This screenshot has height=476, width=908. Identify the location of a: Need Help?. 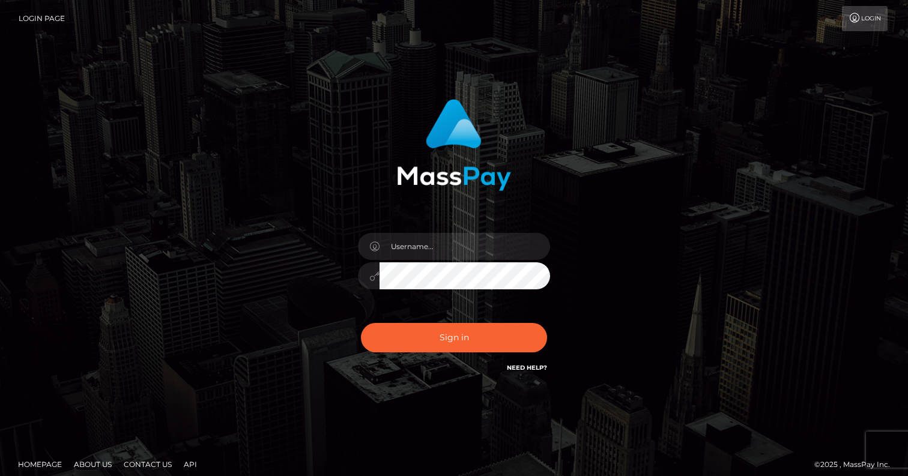
(527, 368).